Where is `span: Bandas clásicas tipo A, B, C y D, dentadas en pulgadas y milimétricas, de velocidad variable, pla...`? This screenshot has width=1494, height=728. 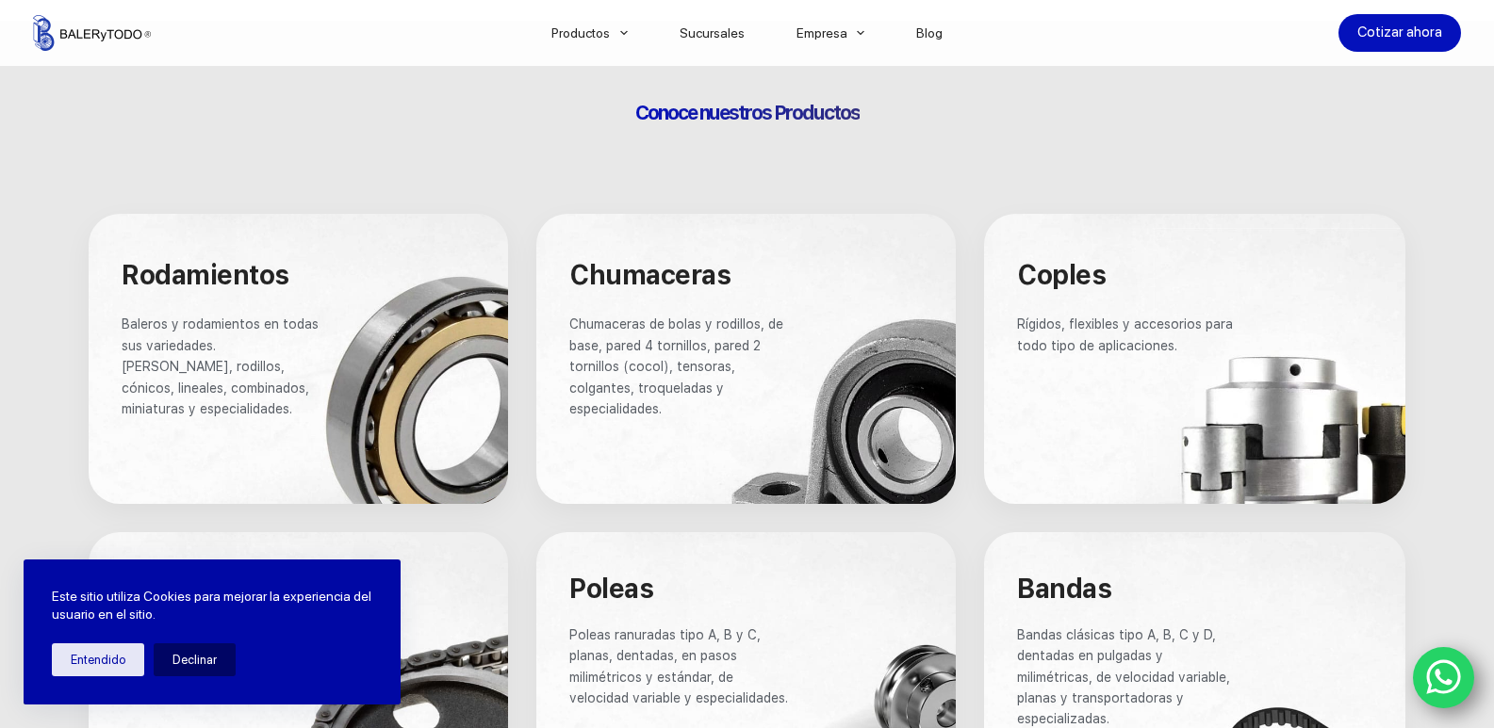 span: Bandas clásicas tipo A, B, C y D, dentadas en pulgadas y milimétricas, de velocidad variable, pla... is located at coordinates (1125, 678).